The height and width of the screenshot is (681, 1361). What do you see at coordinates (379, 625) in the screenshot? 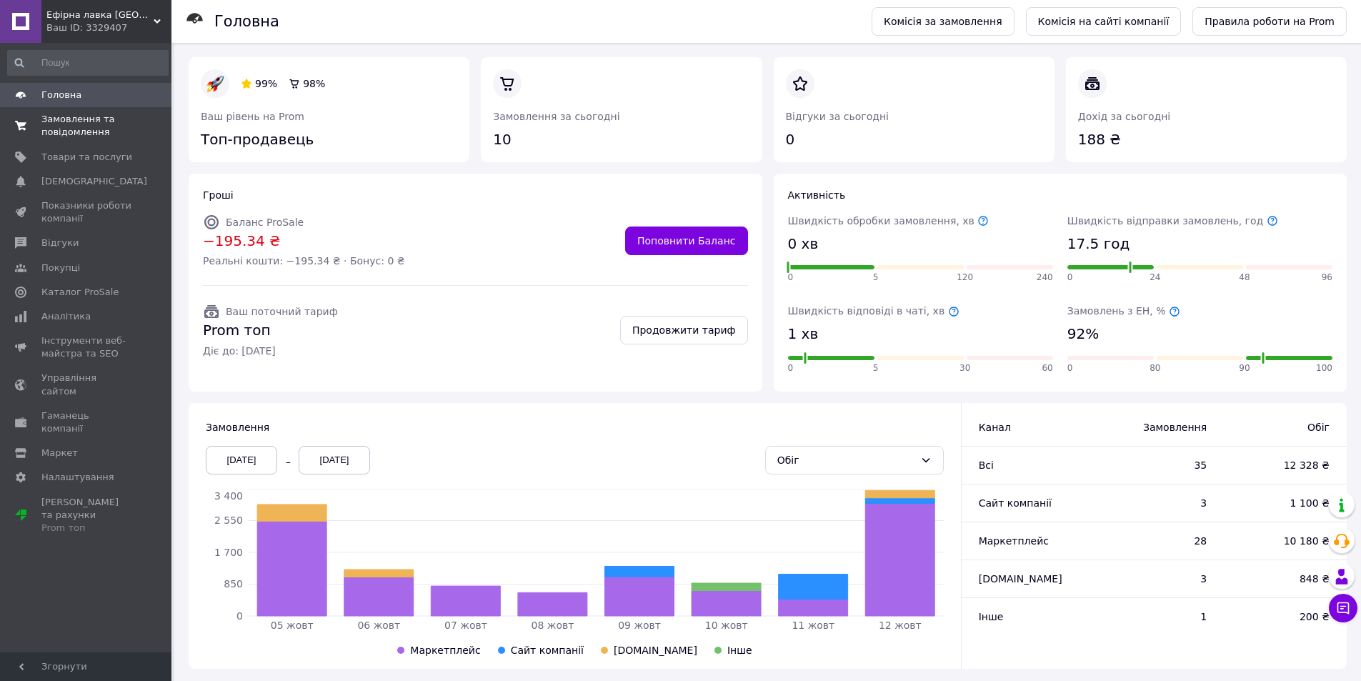
I see `tspan: 06 жовт` at bounding box center [379, 625].